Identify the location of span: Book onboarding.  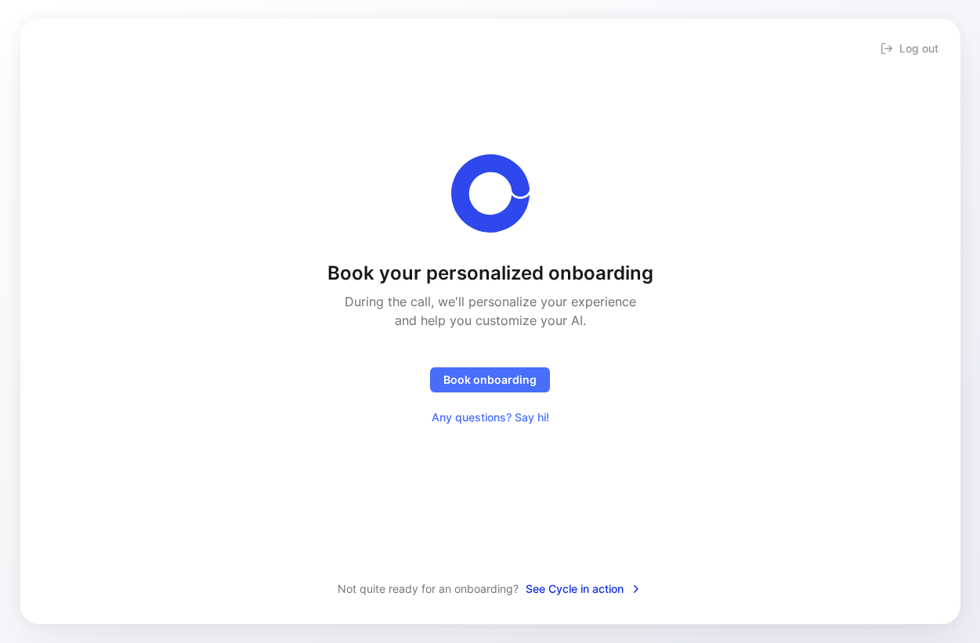
(490, 380).